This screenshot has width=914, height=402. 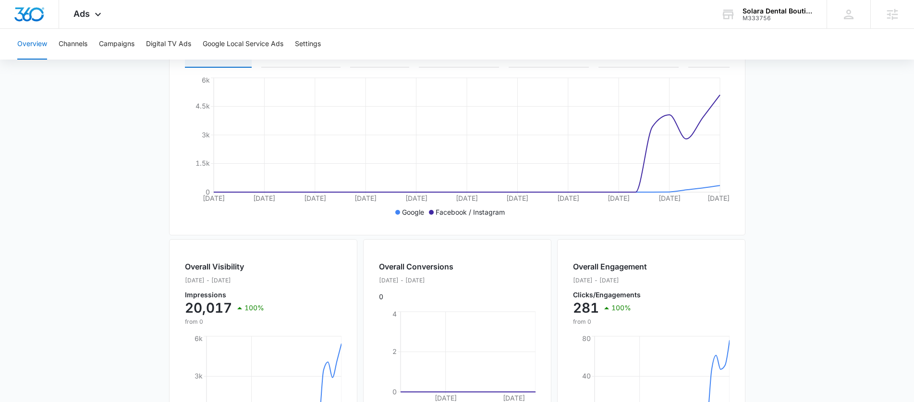 What do you see at coordinates (778, 18) in the screenshot?
I see `div: account id` at bounding box center [778, 18].